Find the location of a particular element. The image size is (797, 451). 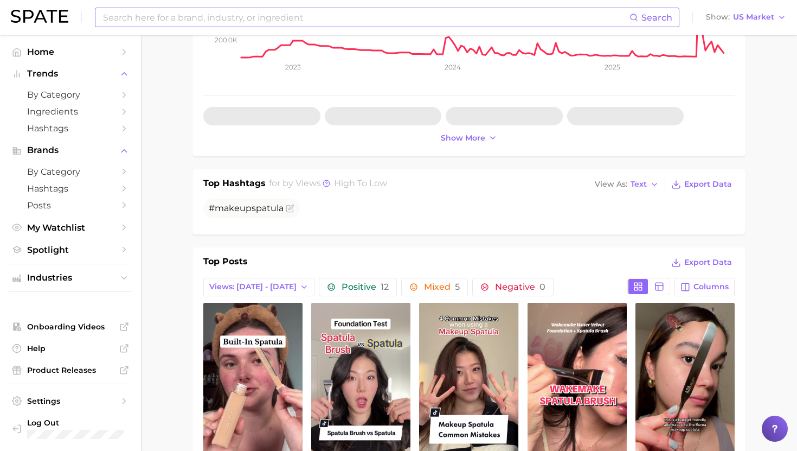

span: Settings is located at coordinates (70, 401).